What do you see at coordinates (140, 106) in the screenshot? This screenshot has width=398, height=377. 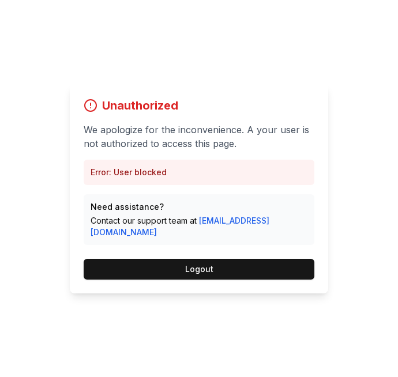 I see `h1: Unauthorized` at bounding box center [140, 106].